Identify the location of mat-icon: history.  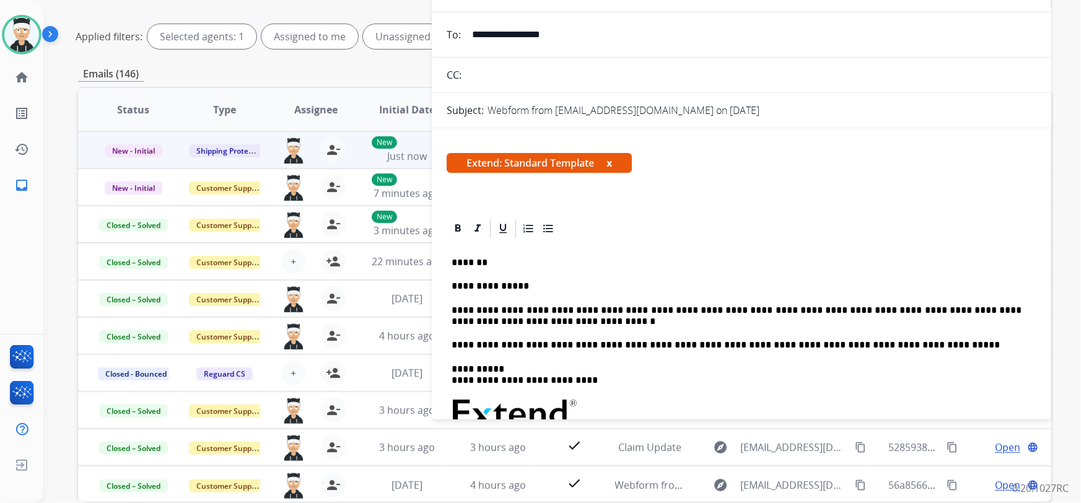
(22, 149).